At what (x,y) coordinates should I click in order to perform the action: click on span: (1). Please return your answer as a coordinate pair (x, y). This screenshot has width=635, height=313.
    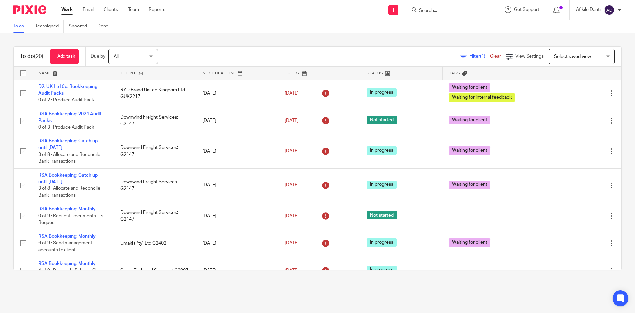
    Looking at the image, I should click on (483, 56).